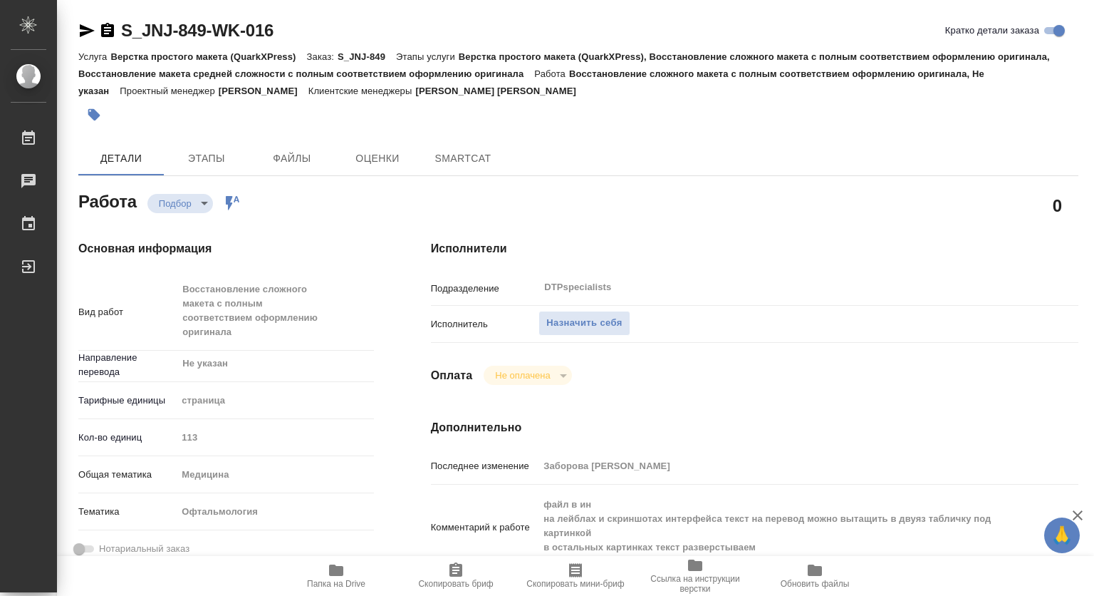  Describe the element at coordinates (485, 466) in the screenshot. I see `p: Последнее изменение` at that location.